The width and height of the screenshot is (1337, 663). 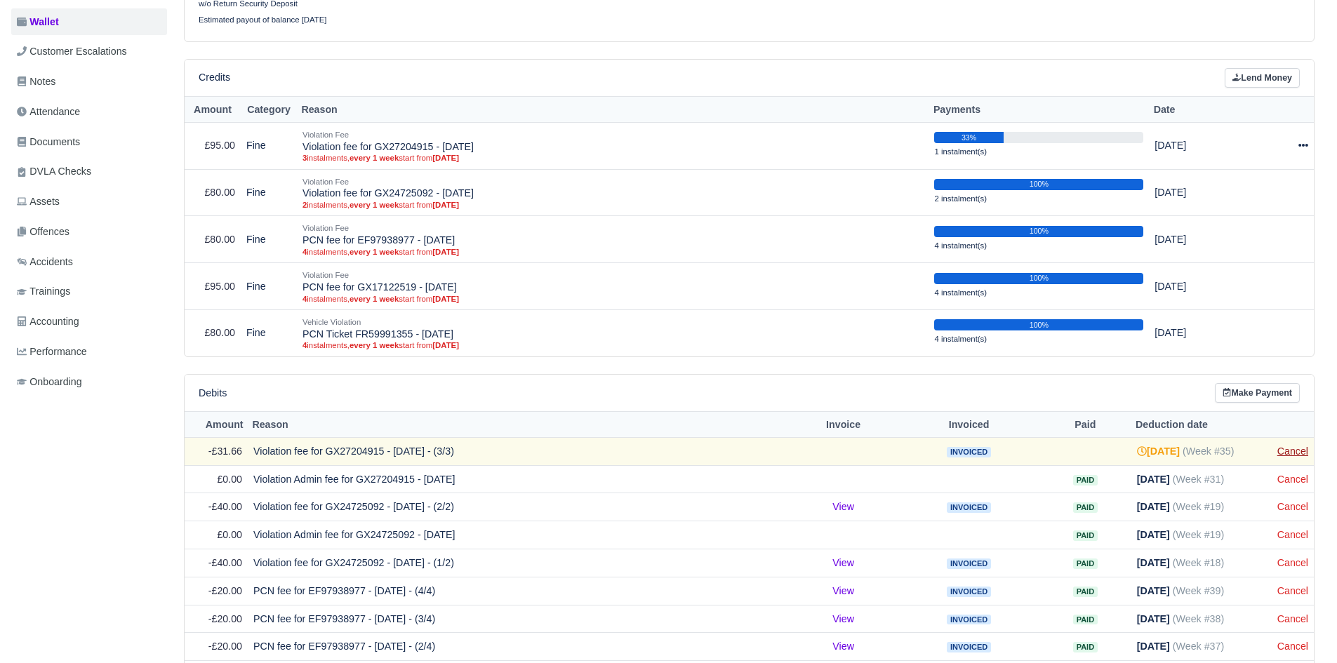 I want to click on span: Documents, so click(x=48, y=142).